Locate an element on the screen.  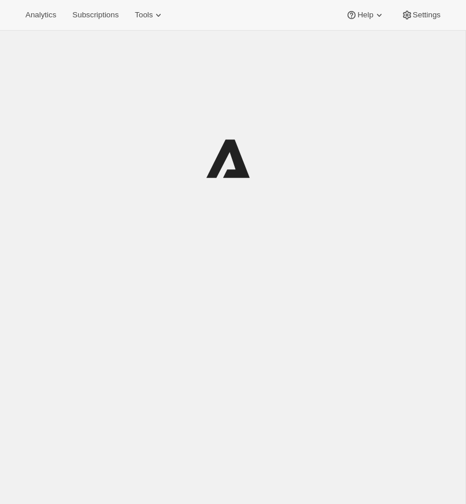
span: Subscriptions is located at coordinates (95, 15).